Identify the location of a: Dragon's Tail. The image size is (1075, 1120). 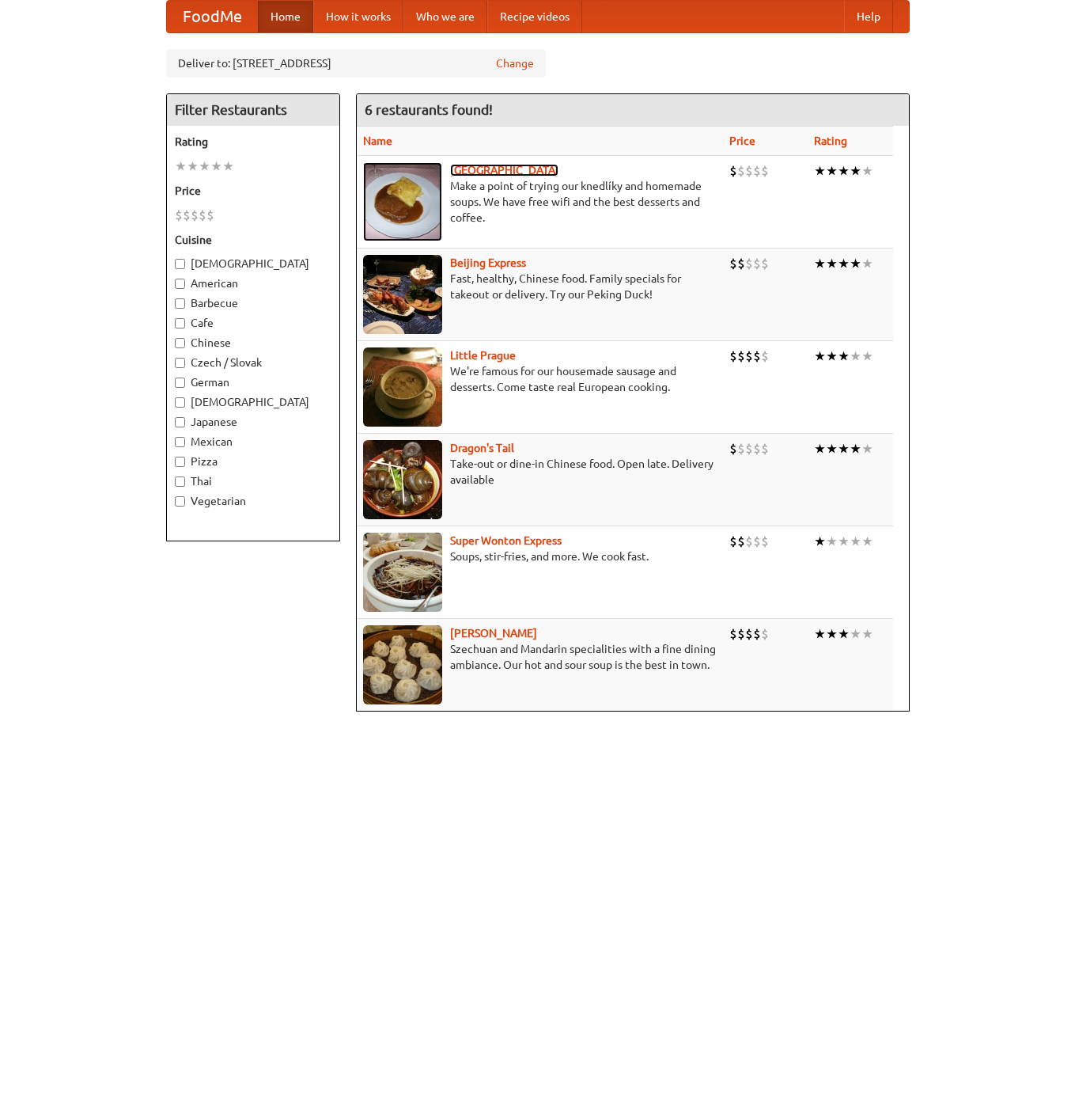
(482, 448).